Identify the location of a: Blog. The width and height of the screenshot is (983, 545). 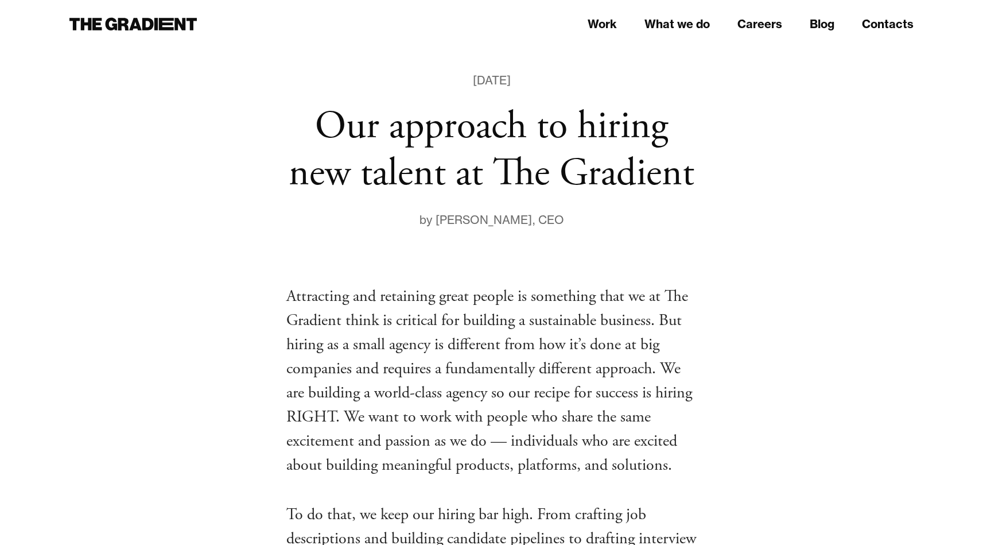
(822, 24).